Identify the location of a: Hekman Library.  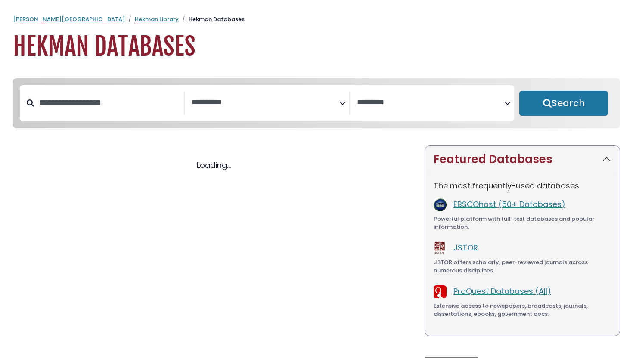
(157, 19).